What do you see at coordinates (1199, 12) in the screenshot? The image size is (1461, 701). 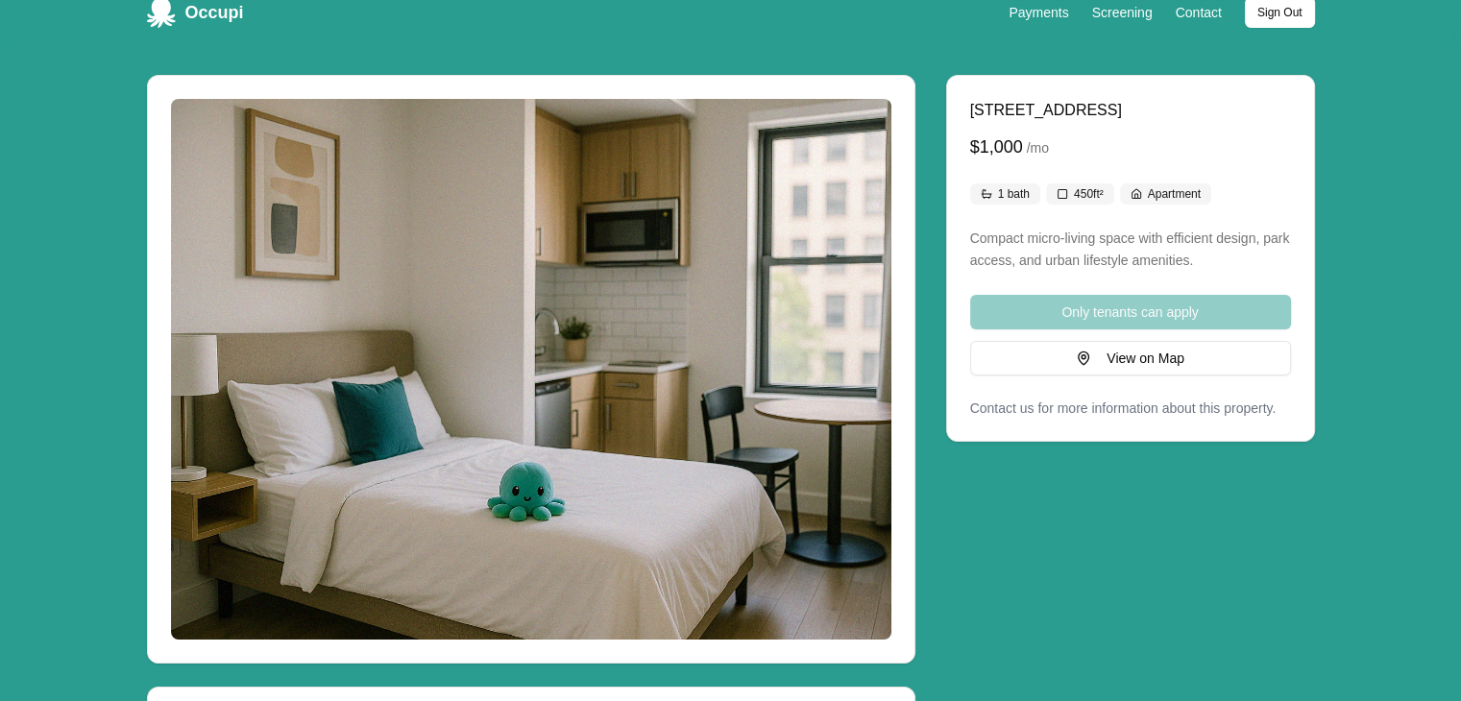 I see `a: Contact` at bounding box center [1199, 12].